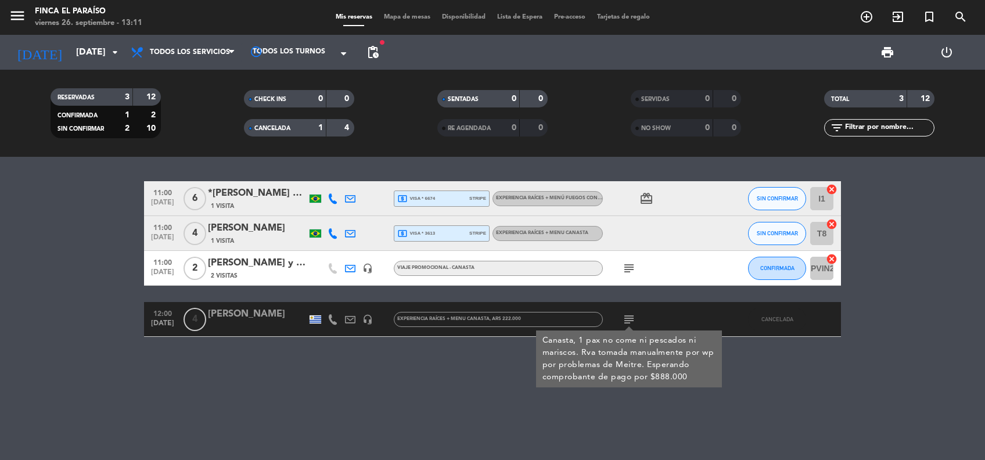 The width and height of the screenshot is (985, 460). I want to click on div: Finca El Paraíso, so click(88, 12).